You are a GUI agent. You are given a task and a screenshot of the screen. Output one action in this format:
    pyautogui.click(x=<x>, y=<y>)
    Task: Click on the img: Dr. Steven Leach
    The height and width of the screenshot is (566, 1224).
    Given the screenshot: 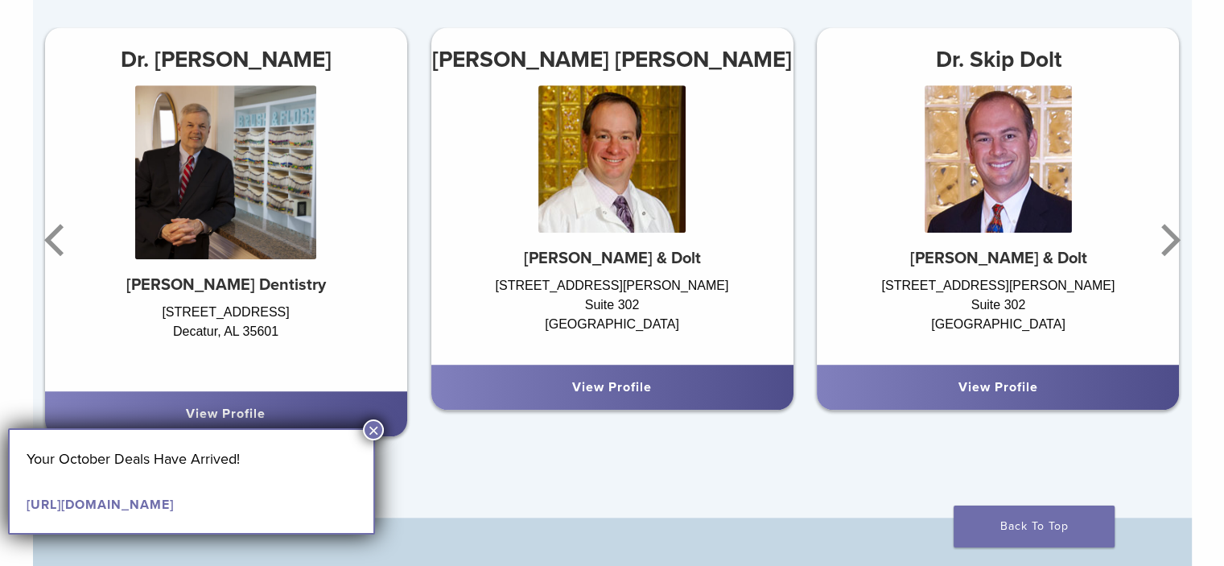 What is the action you would take?
    pyautogui.click(x=225, y=172)
    